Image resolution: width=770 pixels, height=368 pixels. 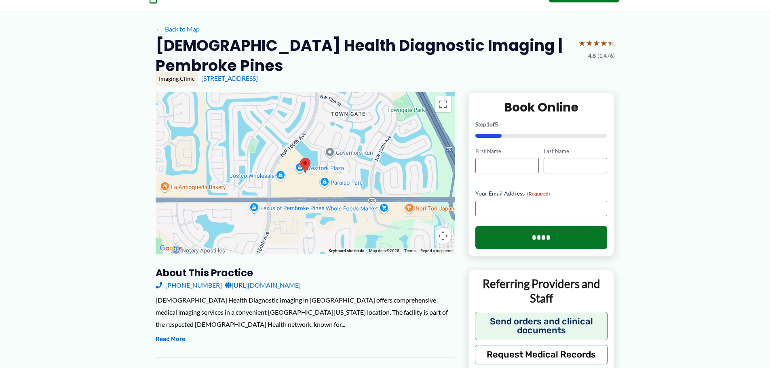 I want to click on a: Terms (opens in new tab), so click(x=410, y=251).